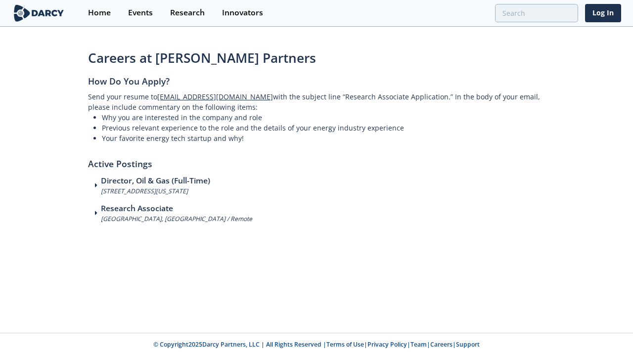 Image resolution: width=633 pixels, height=356 pixels. I want to click on h2: Active Postings, so click(316, 159).